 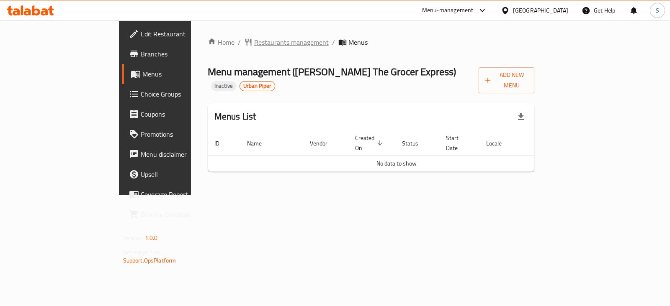 I want to click on a: Support.OpsPlatform, so click(x=149, y=261).